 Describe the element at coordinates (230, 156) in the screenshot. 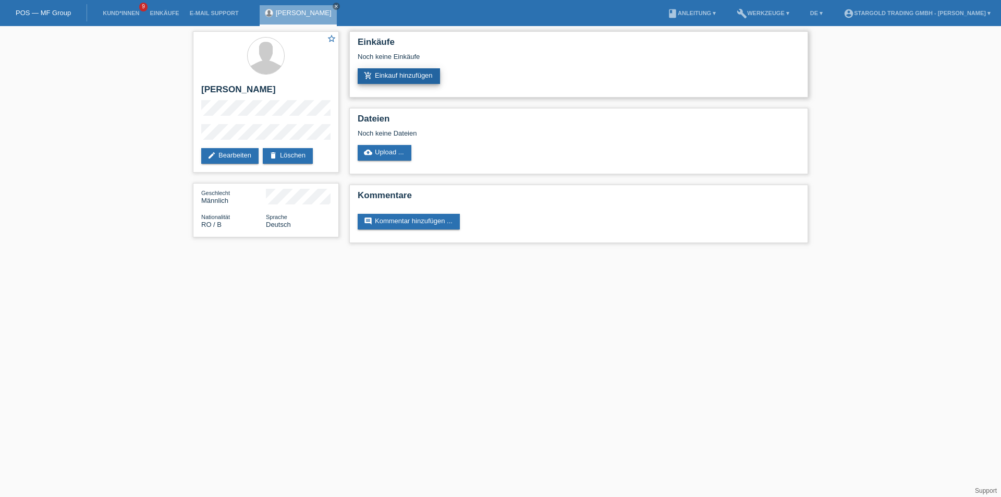

I see `a: editBearbeiten` at that location.